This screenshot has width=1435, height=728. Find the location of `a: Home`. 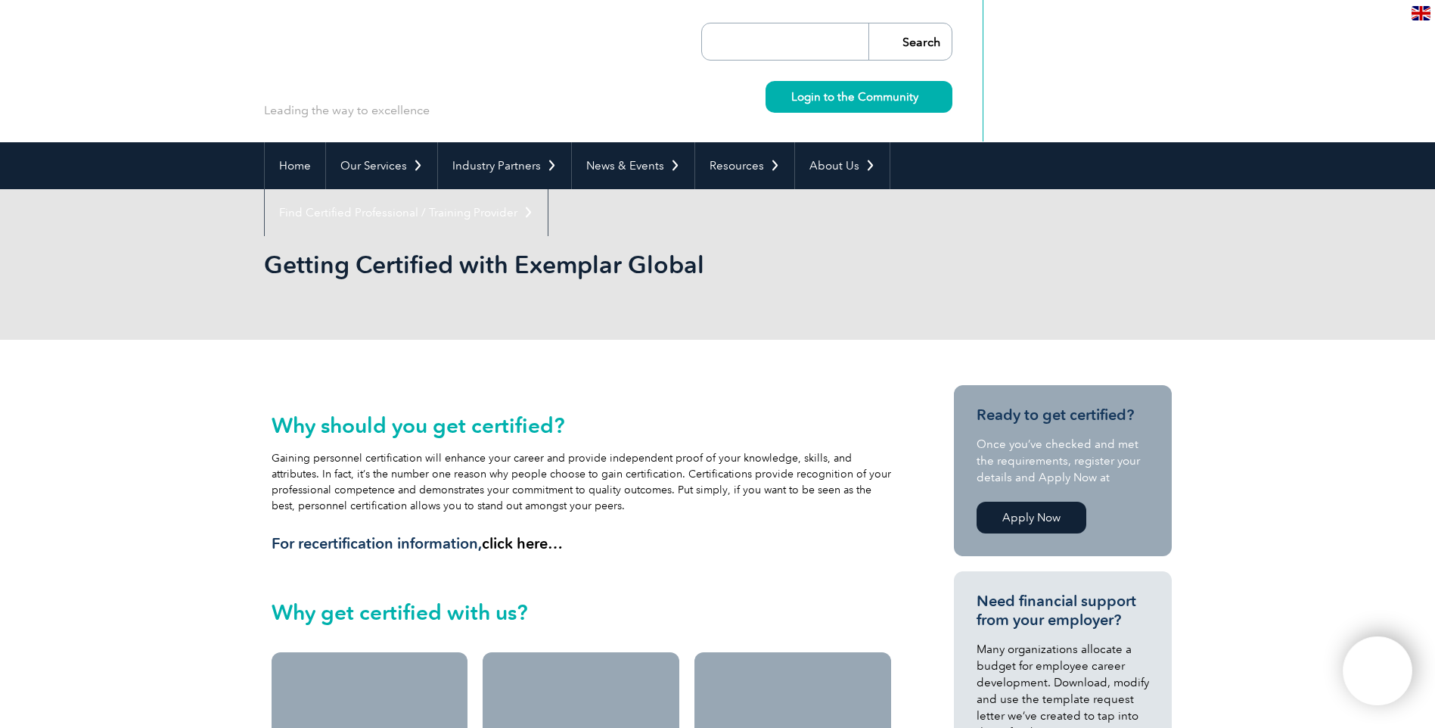

a: Home is located at coordinates (295, 166).